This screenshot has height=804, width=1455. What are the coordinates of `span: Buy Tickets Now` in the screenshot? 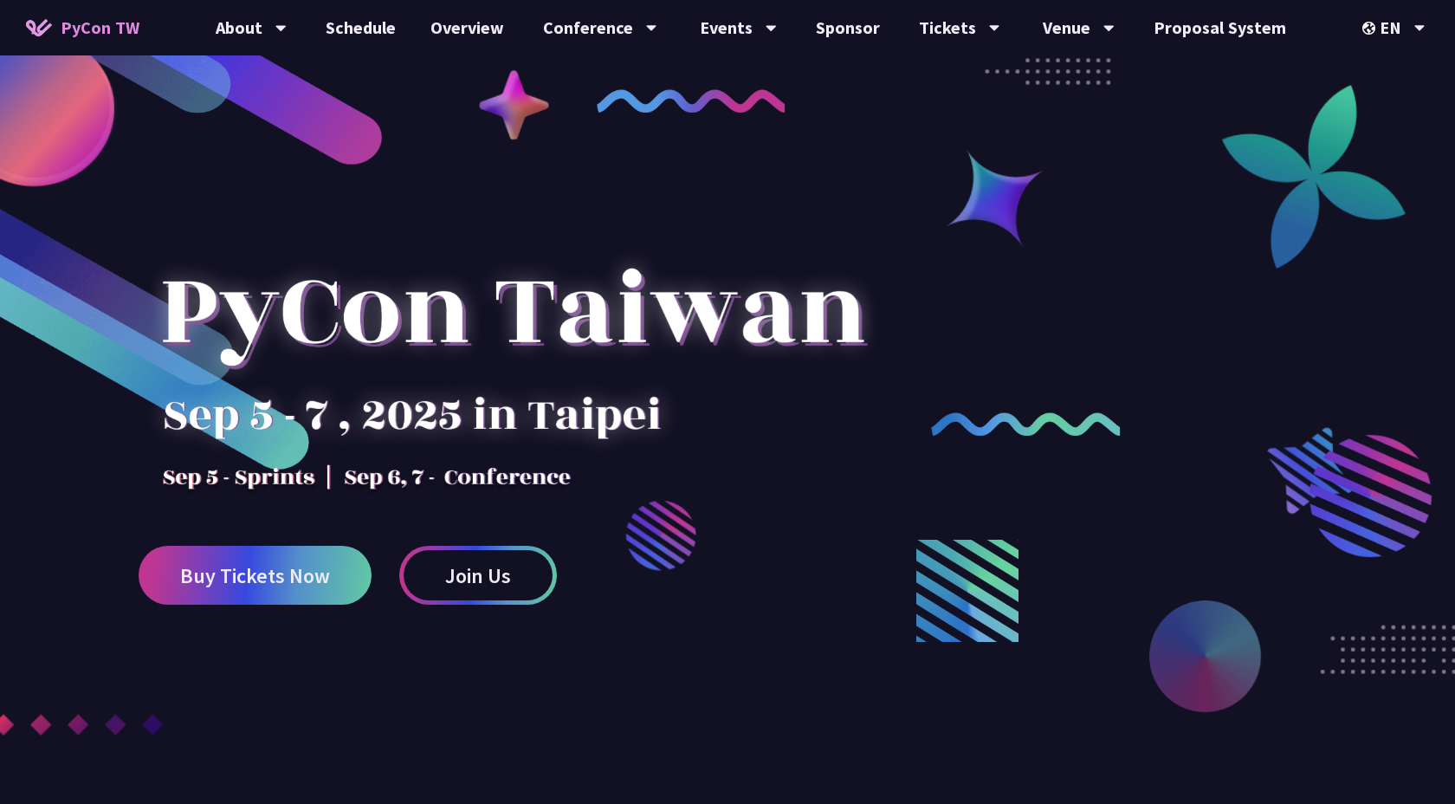 It's located at (255, 575).